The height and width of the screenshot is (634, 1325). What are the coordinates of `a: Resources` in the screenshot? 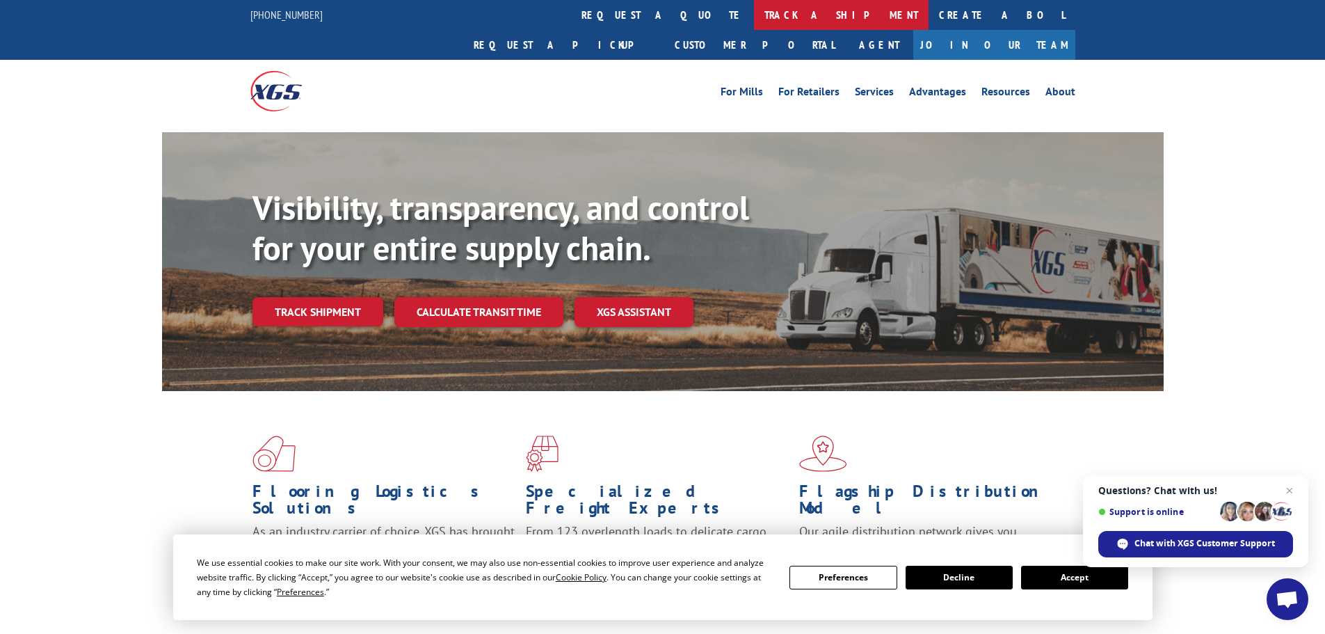 It's located at (1006, 94).